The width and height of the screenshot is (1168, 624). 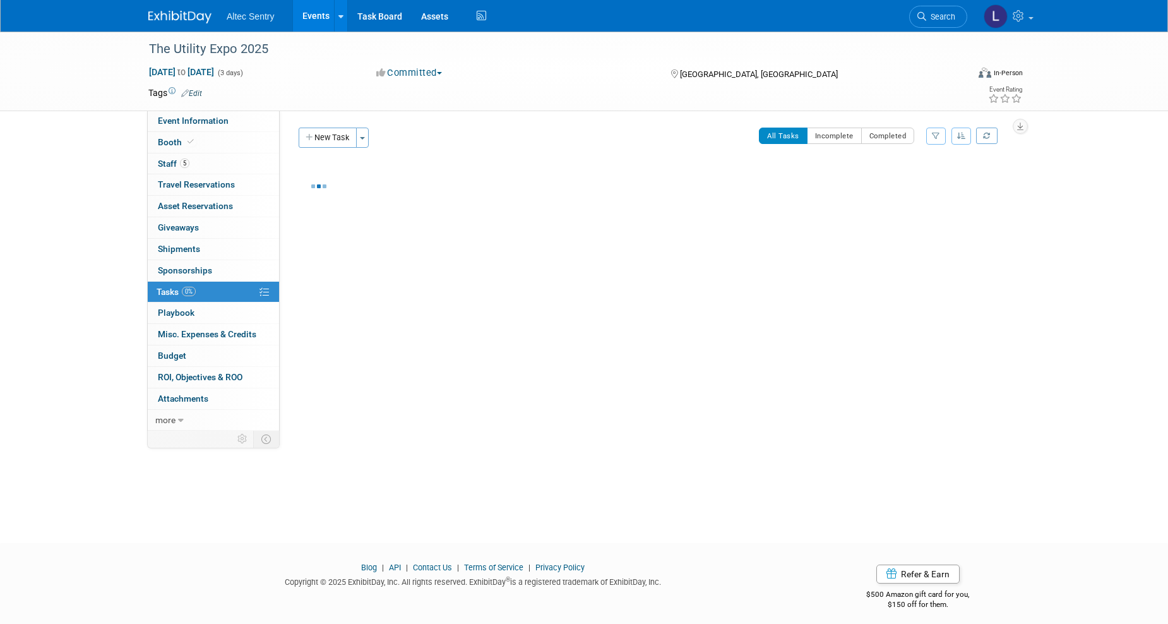 What do you see at coordinates (196, 184) in the screenshot?
I see `span: Travel Reservations` at bounding box center [196, 184].